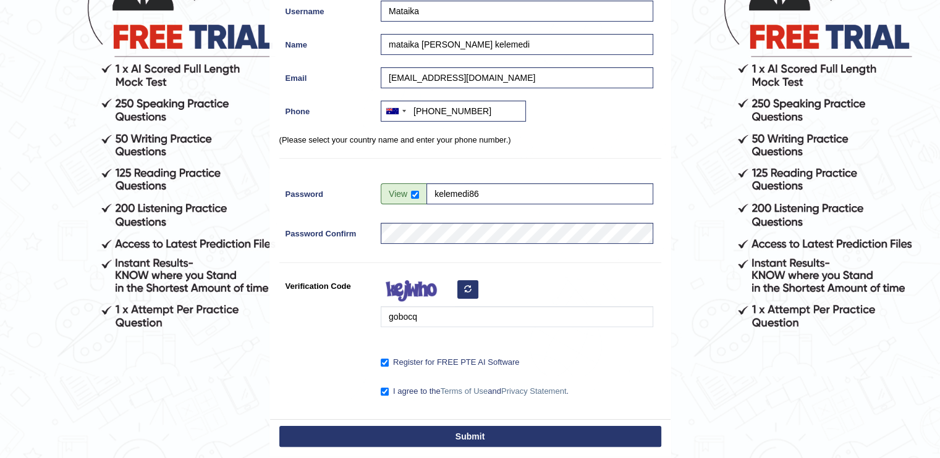 The image size is (940, 458). I want to click on label: Password Confirm, so click(327, 231).